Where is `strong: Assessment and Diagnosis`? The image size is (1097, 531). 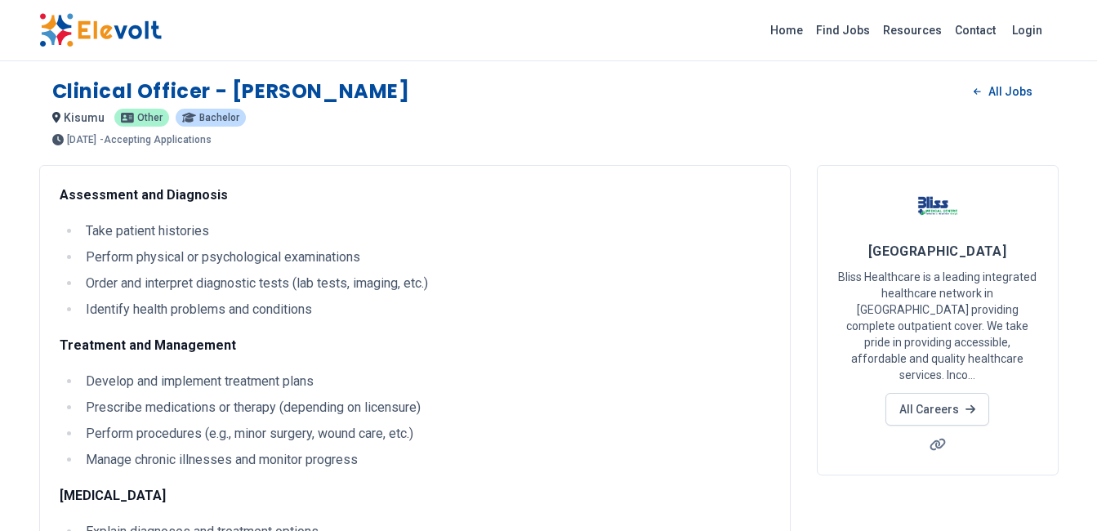
strong: Assessment and Diagnosis is located at coordinates (144, 194).